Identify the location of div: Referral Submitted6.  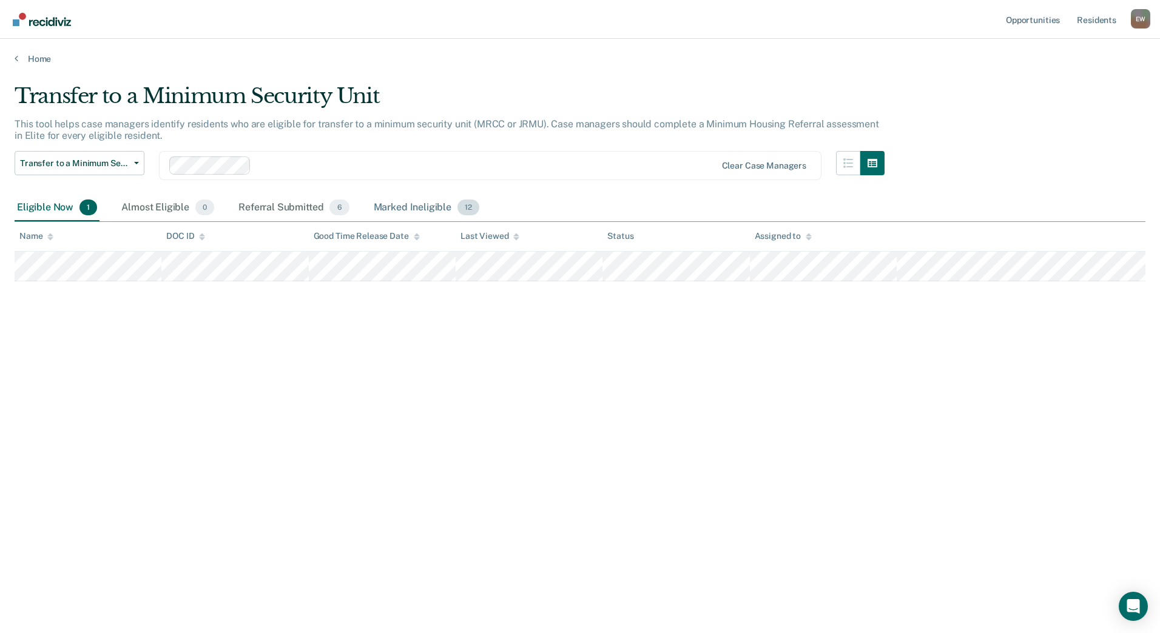
(294, 208).